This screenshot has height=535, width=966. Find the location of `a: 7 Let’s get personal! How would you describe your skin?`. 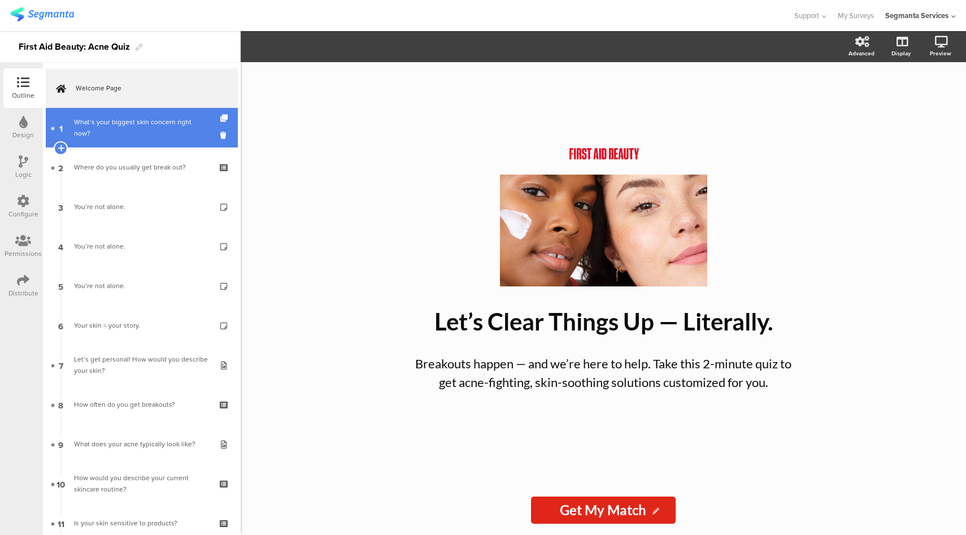

a: 7 Let’s get personal! How would you describe your skin? is located at coordinates (142, 365).